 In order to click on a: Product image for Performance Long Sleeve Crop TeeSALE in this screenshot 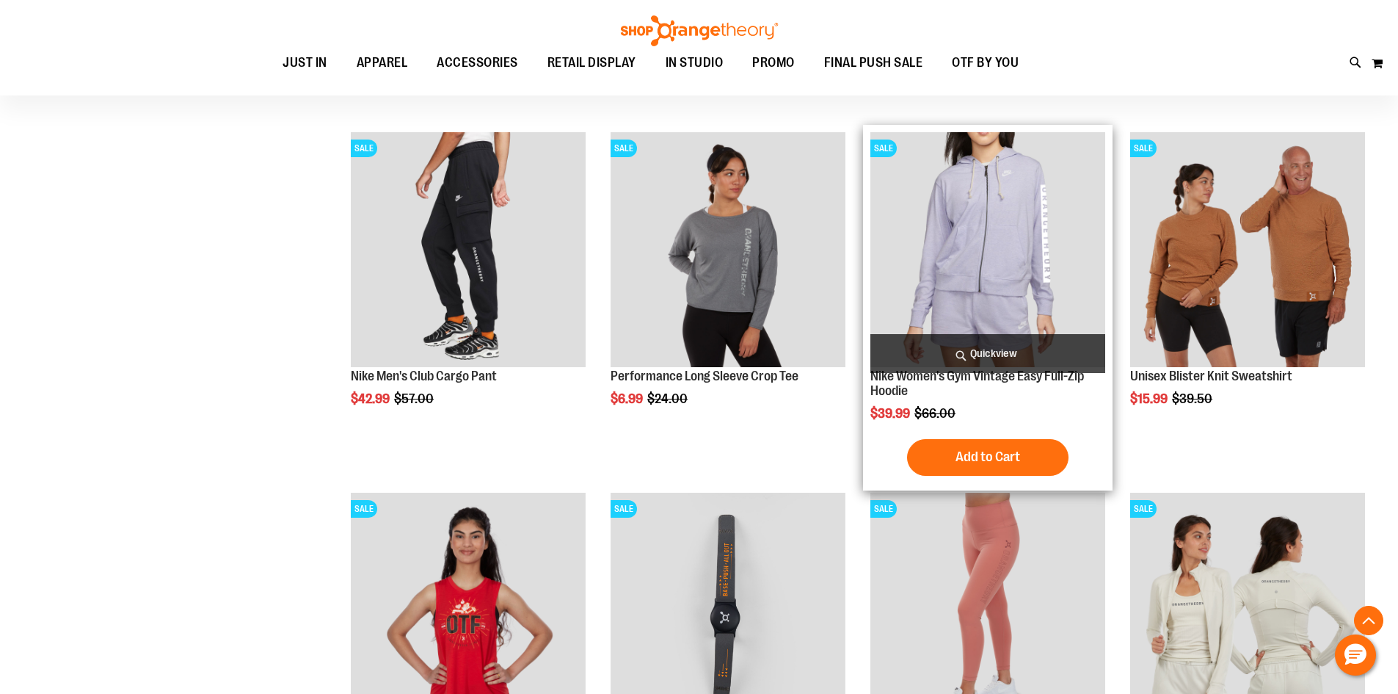, I will do `click(728, 250)`.